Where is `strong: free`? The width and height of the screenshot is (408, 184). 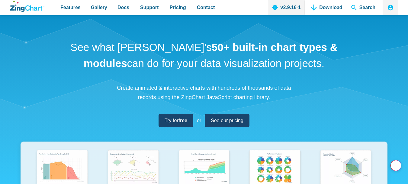 strong: free is located at coordinates (183, 120).